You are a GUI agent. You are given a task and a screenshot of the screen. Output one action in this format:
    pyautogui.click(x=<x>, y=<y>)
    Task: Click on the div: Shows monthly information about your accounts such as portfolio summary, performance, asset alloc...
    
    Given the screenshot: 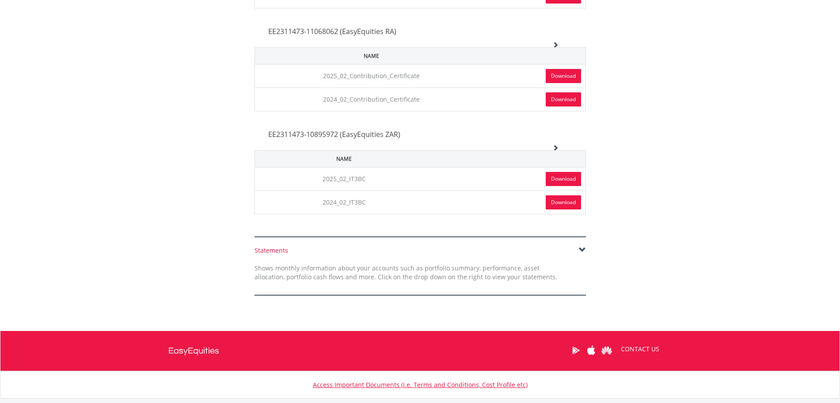 What is the action you would take?
    pyautogui.click(x=406, y=273)
    